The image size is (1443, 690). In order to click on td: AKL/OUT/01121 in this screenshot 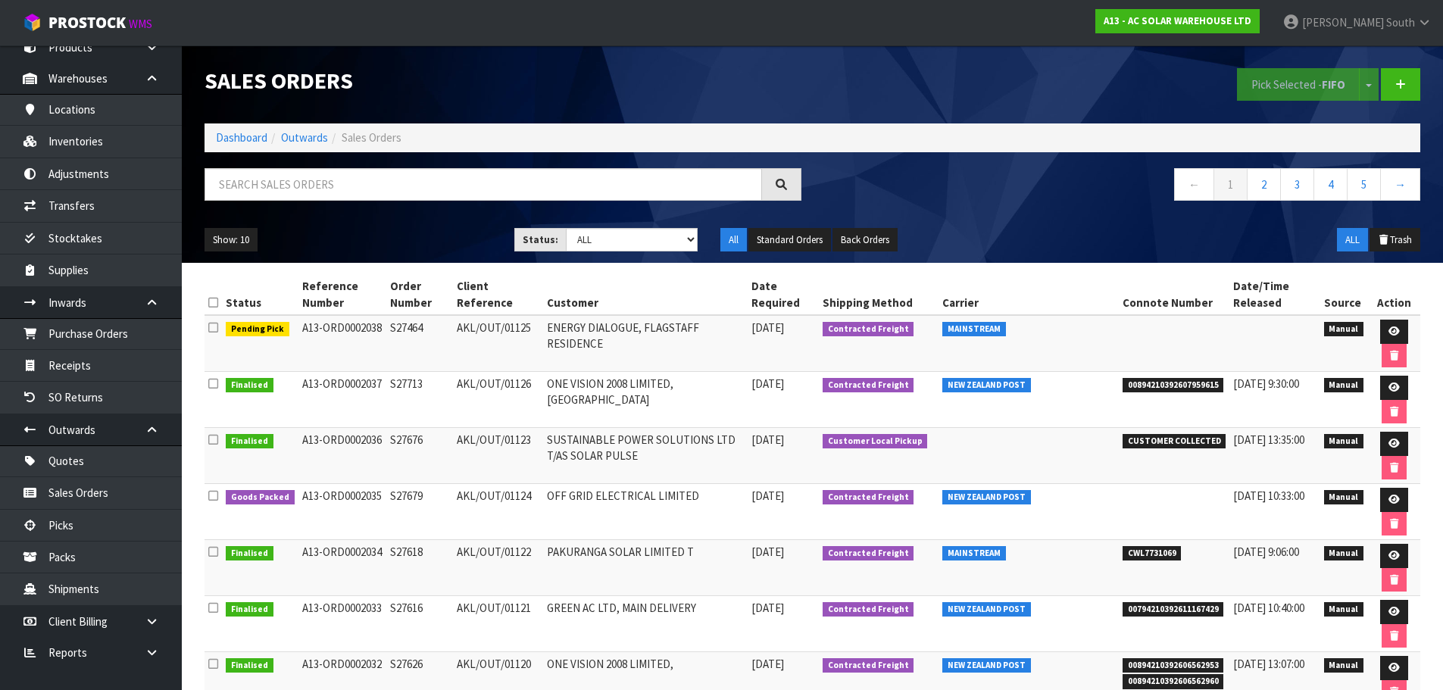, I will do `click(498, 624)`.